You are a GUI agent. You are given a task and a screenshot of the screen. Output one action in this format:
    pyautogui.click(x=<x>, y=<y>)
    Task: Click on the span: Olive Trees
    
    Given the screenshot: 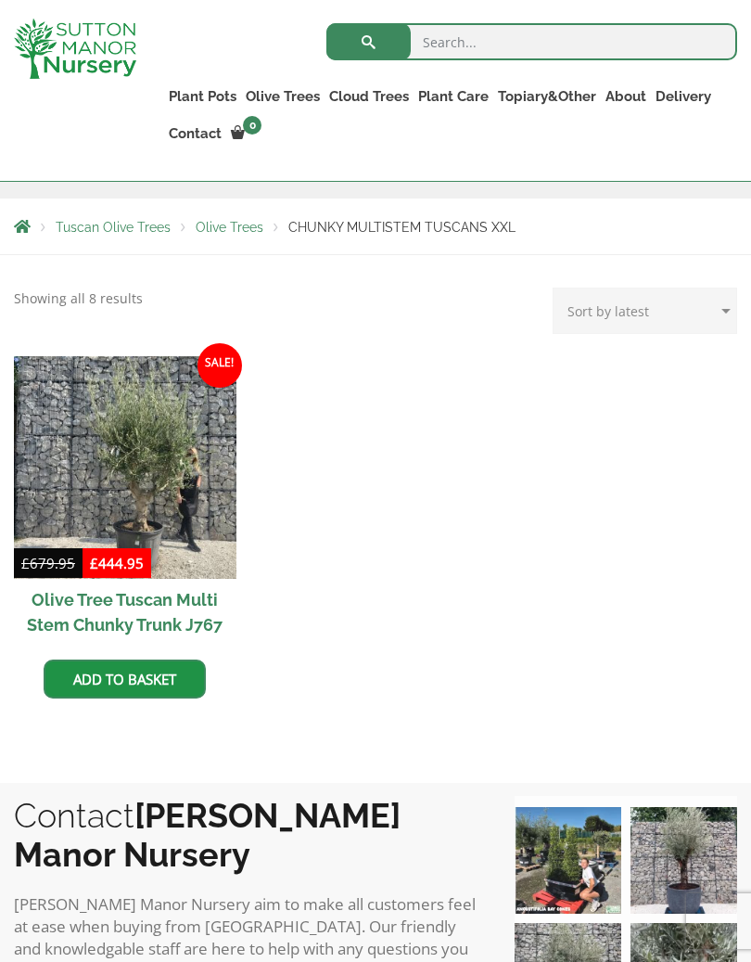 What is the action you would take?
    pyautogui.click(x=229, y=227)
    